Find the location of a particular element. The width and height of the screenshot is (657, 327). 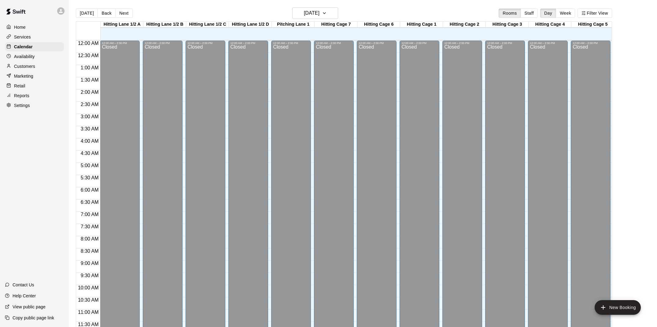

span: 11:00 AM is located at coordinates (88, 312).